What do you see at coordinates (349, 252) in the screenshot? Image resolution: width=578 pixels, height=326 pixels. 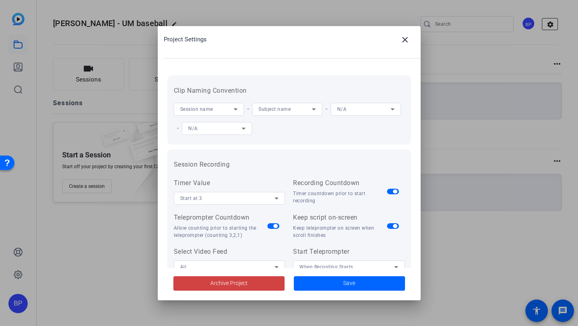 I see `div: Start Teleprompter` at bounding box center [349, 252].